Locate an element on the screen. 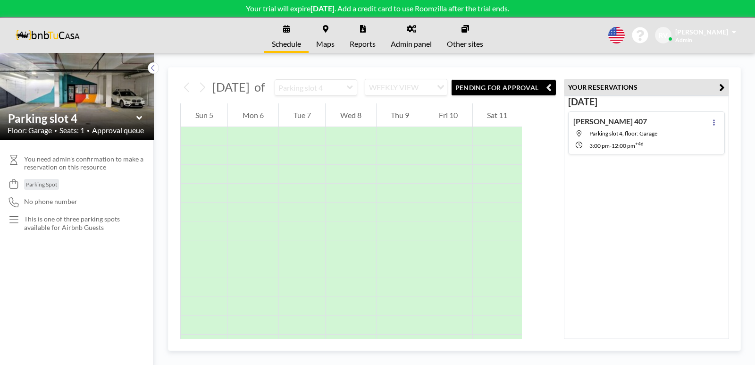 The width and height of the screenshot is (755, 365). p: This is one of three parking spots available for Airbnb Guests is located at coordinates (79, 223).